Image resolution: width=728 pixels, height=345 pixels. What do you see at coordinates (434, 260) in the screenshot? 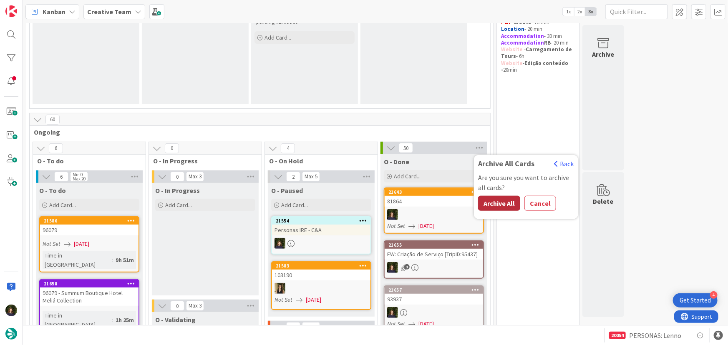
I see `a: 21655FW: Criação de Serviço [TripID:95437]MC` at bounding box center [434, 260].